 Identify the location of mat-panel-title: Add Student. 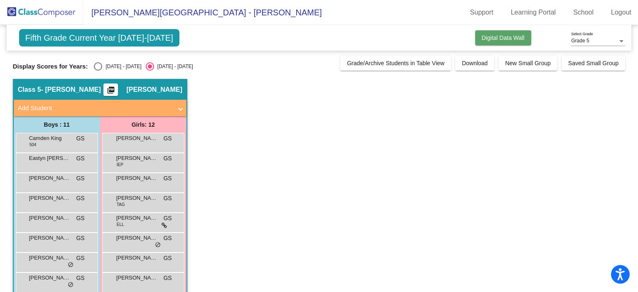
(95, 108).